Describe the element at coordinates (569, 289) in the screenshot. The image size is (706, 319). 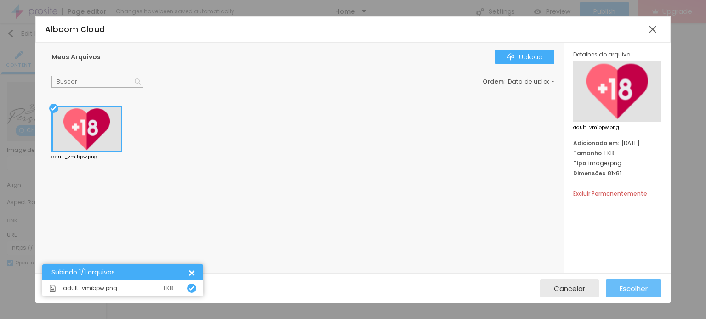
I see `button: Cancelar` at that location.